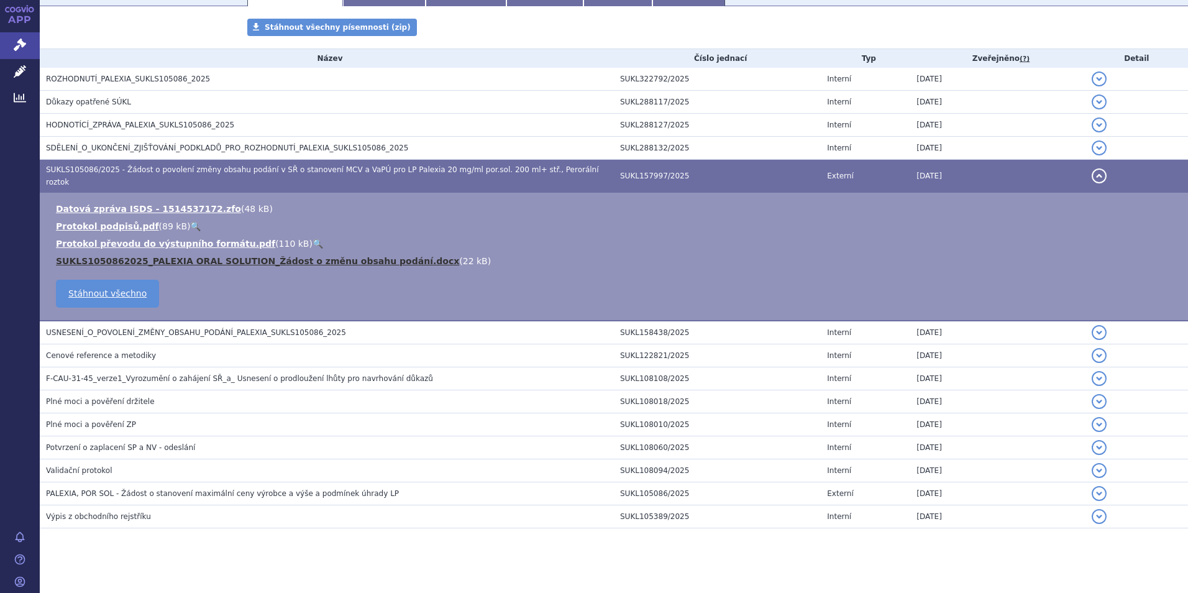  Describe the element at coordinates (865, 58) in the screenshot. I see `th: Typ` at that location.